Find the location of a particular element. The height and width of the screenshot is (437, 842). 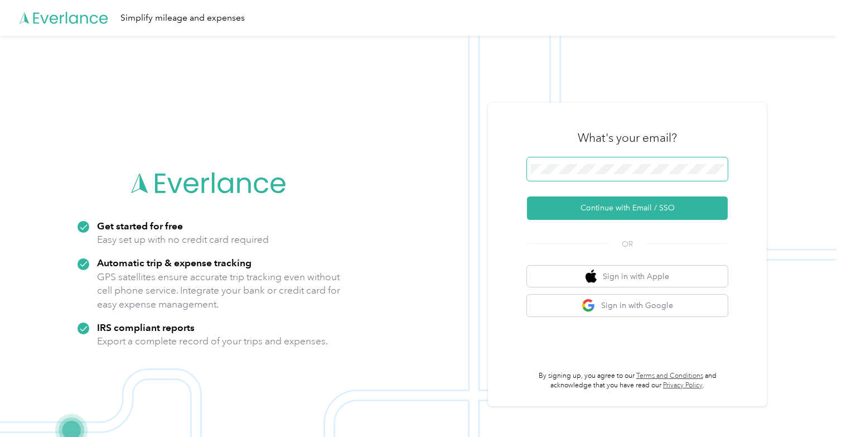

p: Export a complete record of your trips and expenses. is located at coordinates (212, 341).